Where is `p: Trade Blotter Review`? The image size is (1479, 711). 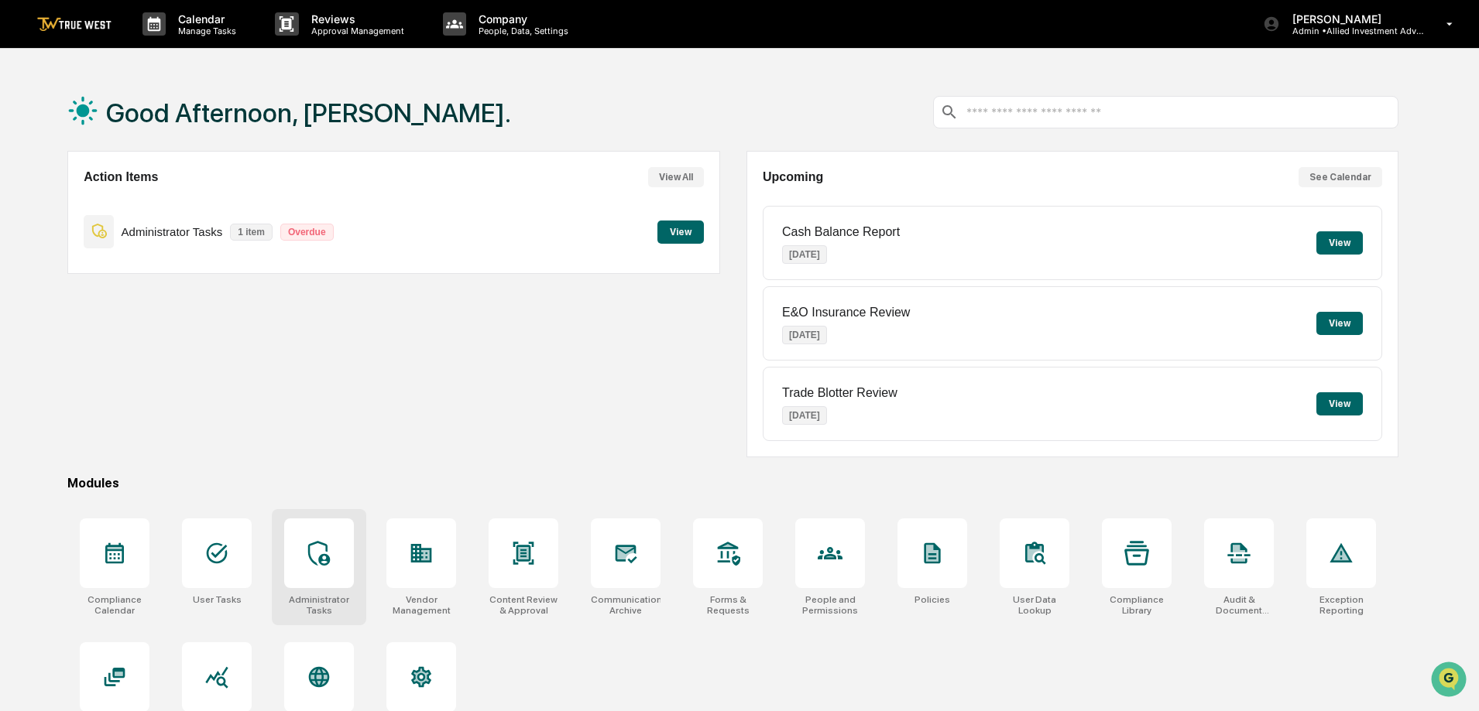 p: Trade Blotter Review is located at coordinates (839, 393).